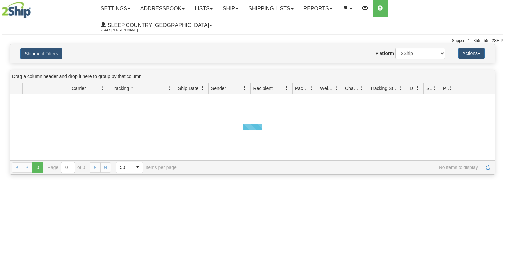  Describe the element at coordinates (429, 88) in the screenshot. I see `span: Shipment Issues` at that location.